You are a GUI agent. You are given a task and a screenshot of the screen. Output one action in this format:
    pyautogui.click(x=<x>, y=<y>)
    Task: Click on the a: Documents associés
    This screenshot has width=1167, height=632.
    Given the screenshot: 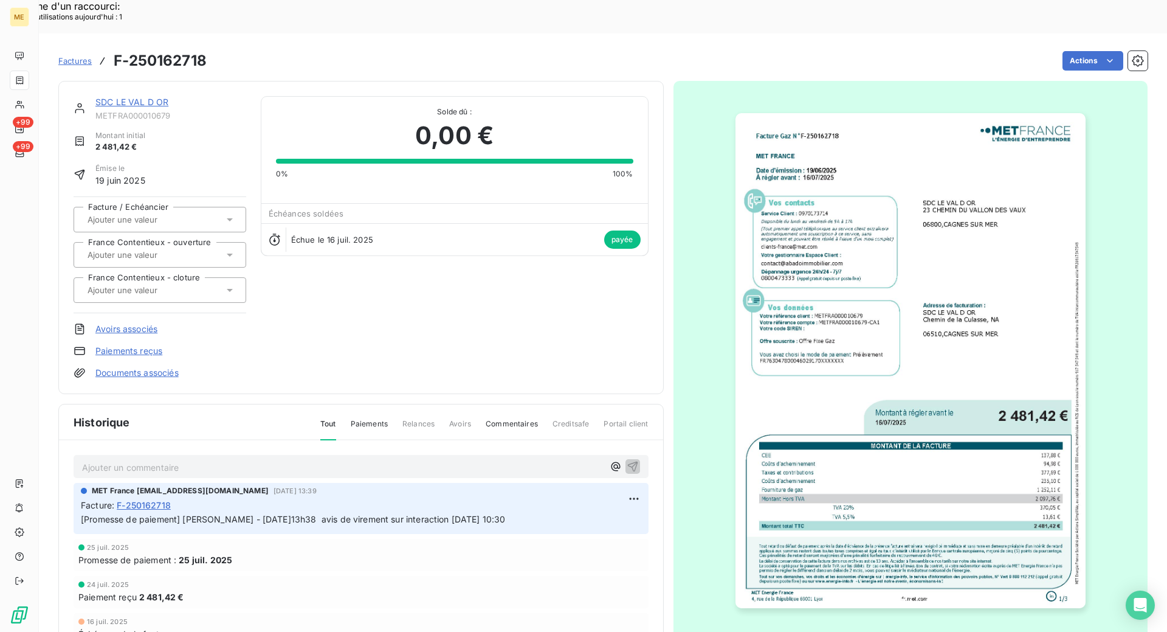 What is the action you would take?
    pyautogui.click(x=137, y=373)
    